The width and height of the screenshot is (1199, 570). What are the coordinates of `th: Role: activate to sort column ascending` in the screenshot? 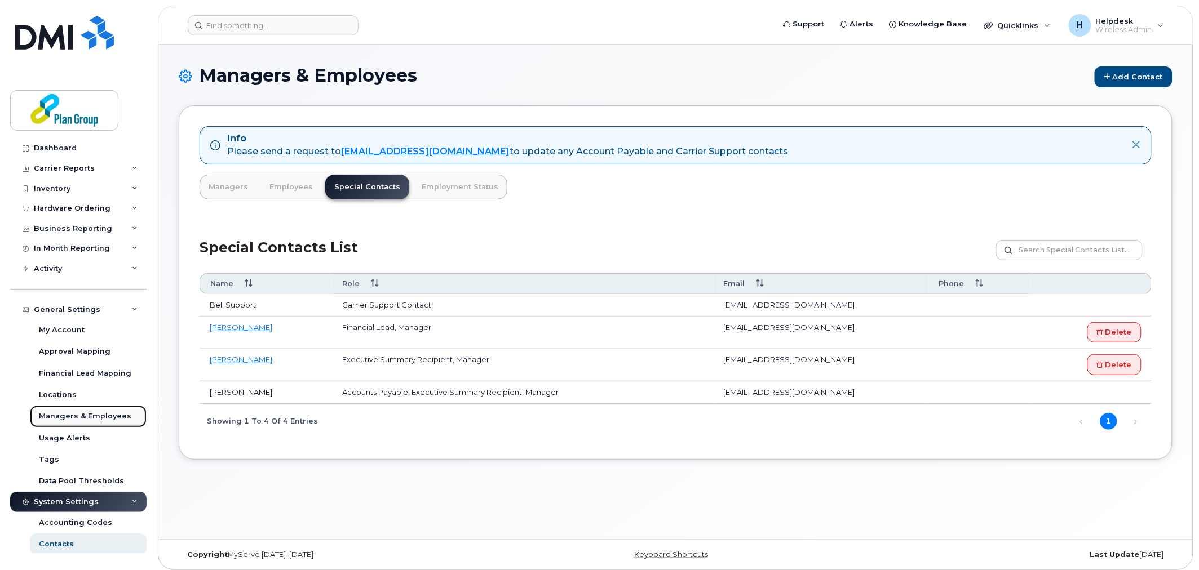 It's located at (522, 283).